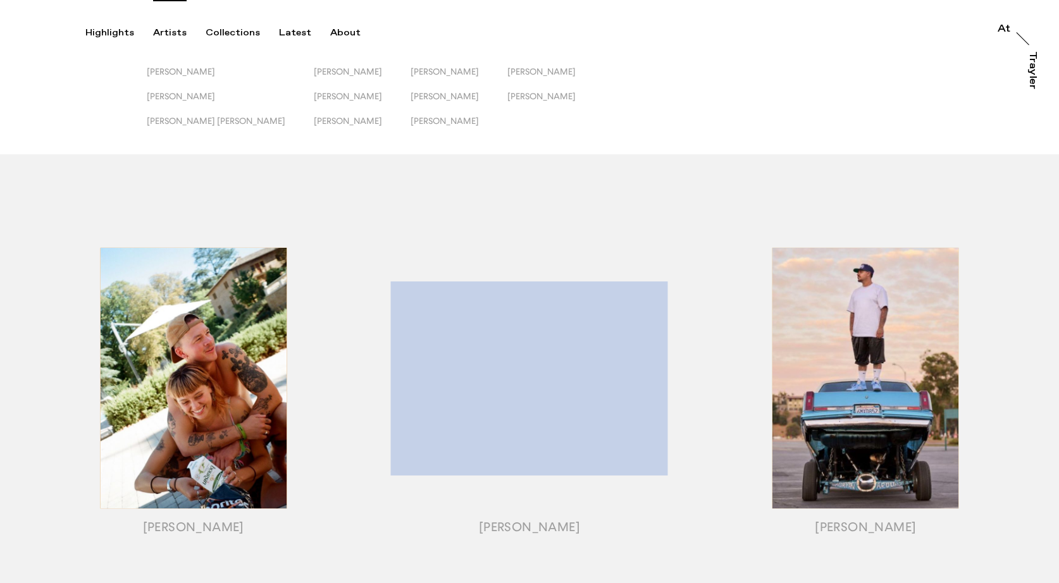  Describe the element at coordinates (1033, 70) in the screenshot. I see `div: Trayler` at that location.